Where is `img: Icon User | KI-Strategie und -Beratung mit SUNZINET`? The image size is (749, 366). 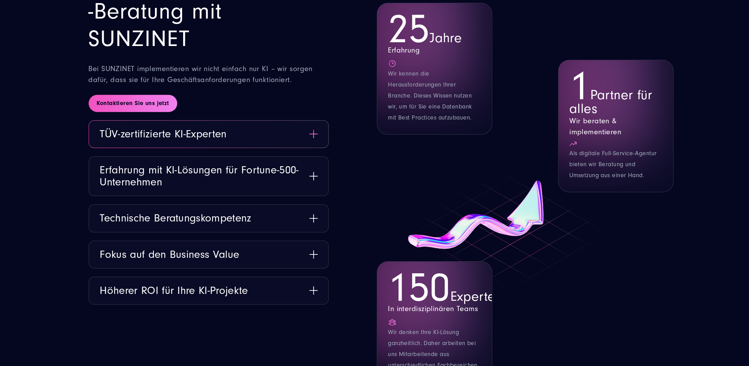
img: Icon User | KI-Strategie und -Beratung mit SUNZINET is located at coordinates (392, 322).